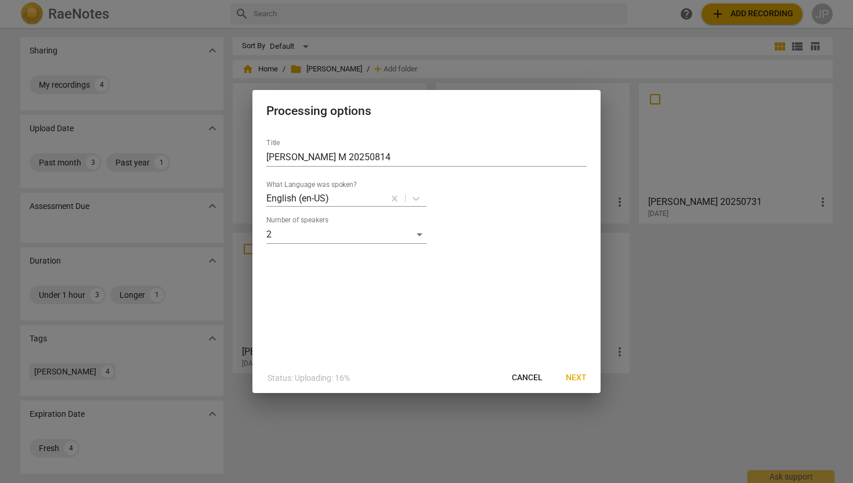 The image size is (853, 483). Describe the element at coordinates (273, 143) in the screenshot. I see `label: Title` at that location.